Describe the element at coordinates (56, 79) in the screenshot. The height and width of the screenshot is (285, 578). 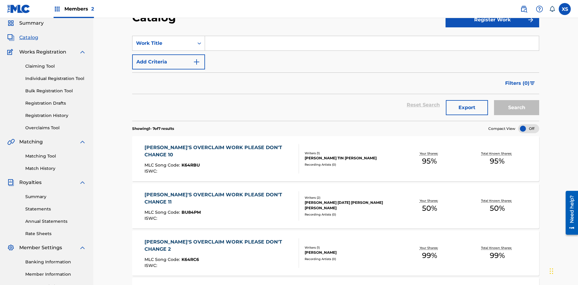
I see `a: Individual Registration Tool` at that location.